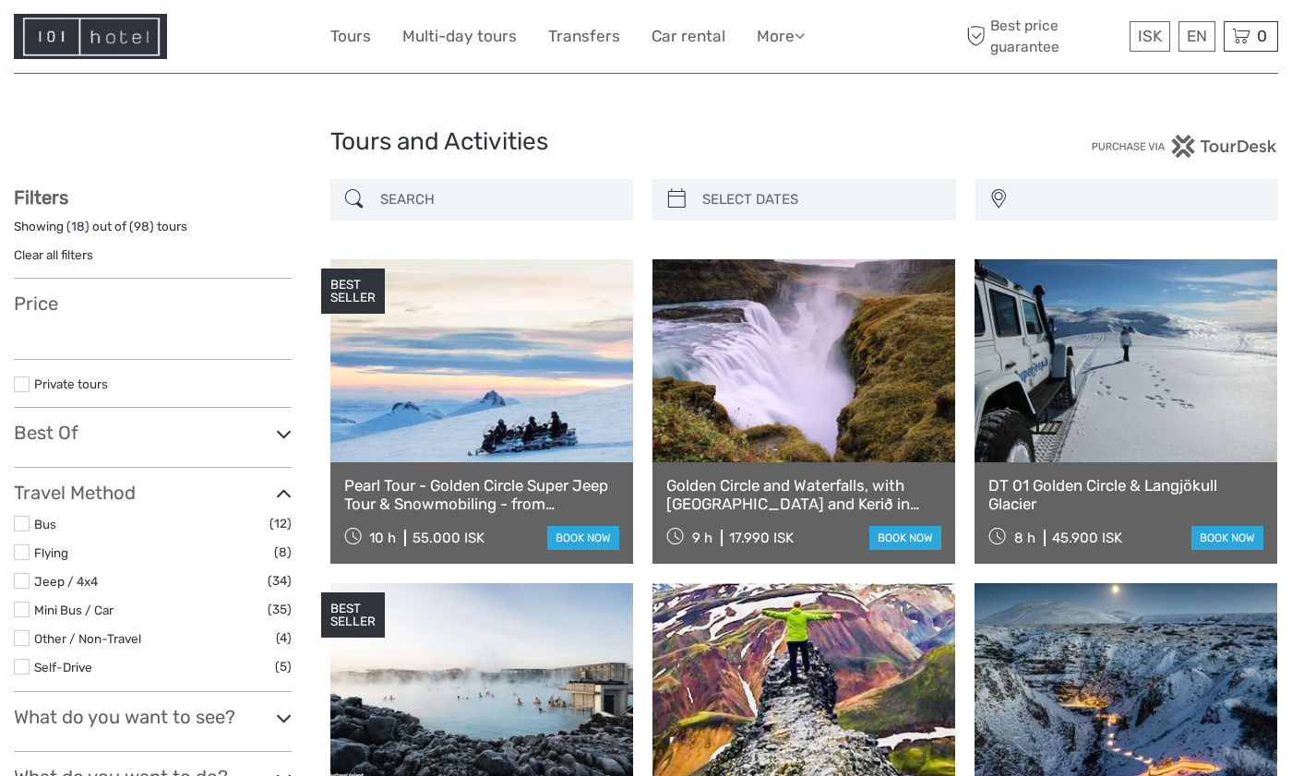  Describe the element at coordinates (54, 255) in the screenshot. I see `a: Clear all filters` at that location.